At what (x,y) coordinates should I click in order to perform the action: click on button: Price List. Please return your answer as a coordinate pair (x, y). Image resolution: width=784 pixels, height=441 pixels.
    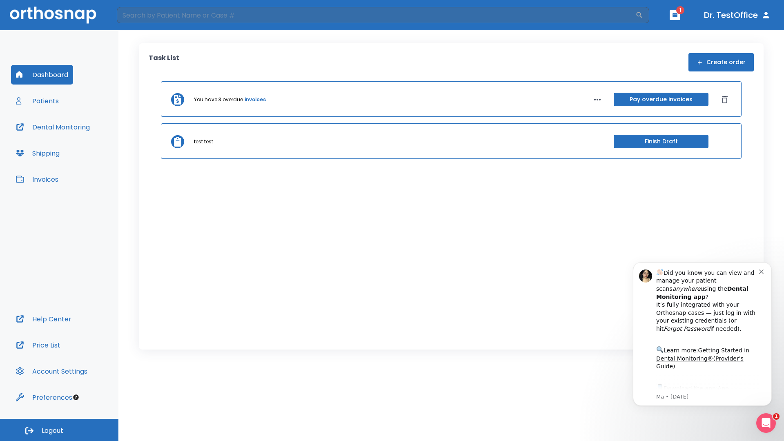
    Looking at the image, I should click on (38, 345).